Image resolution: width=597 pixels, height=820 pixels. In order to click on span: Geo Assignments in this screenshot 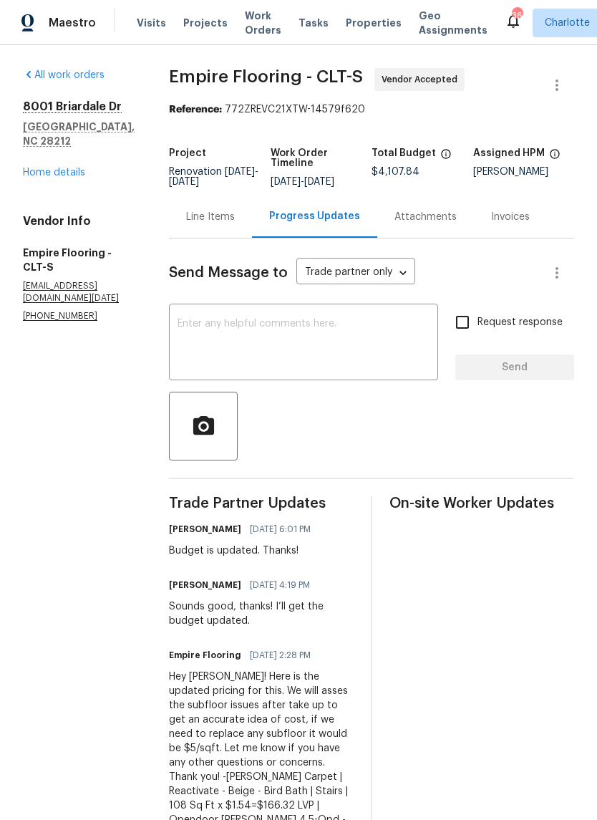, I will do `click(453, 23)`.